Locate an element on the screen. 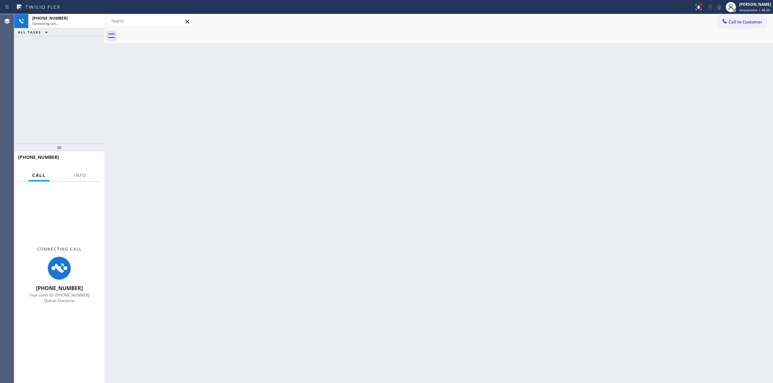  button: Call is located at coordinates (39, 175).